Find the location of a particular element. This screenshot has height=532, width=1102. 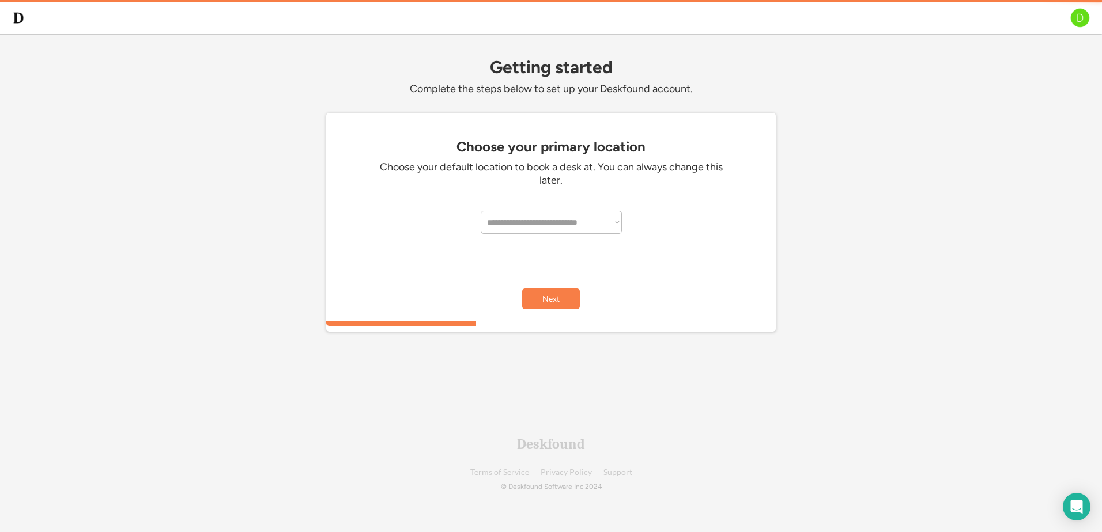

div: Choose your default location to book a desk at. You can always change this later. is located at coordinates (551, 174).